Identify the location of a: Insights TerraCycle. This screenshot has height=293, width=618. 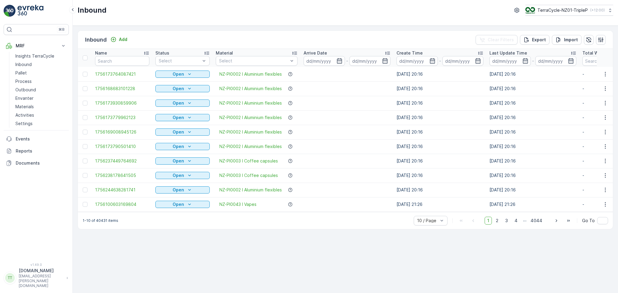
(41, 56).